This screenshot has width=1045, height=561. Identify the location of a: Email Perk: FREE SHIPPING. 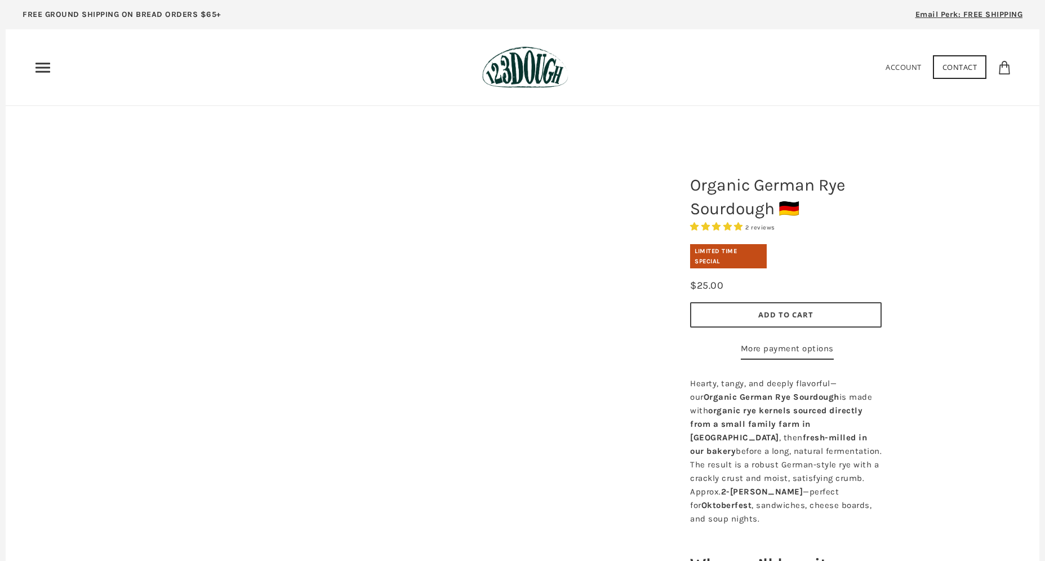
(969, 17).